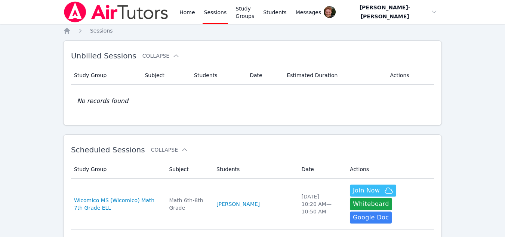 This screenshot has width=505, height=237. What do you see at coordinates (308, 12) in the screenshot?
I see `span: Messages` at bounding box center [308, 12].